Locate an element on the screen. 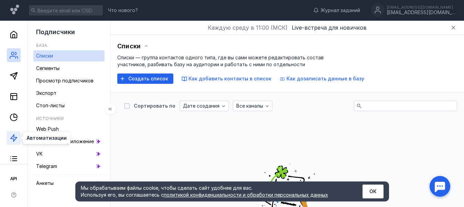  span: VK is located at coordinates (39, 153).